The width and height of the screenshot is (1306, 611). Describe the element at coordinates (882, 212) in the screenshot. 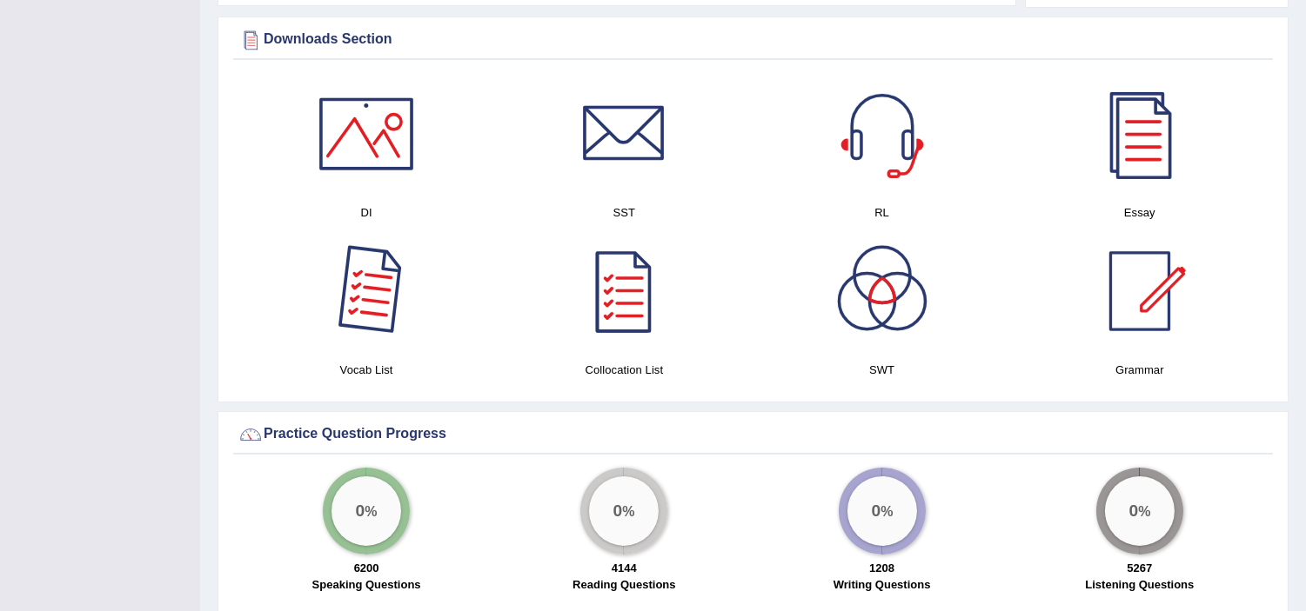

I see `h4: RL` at that location.